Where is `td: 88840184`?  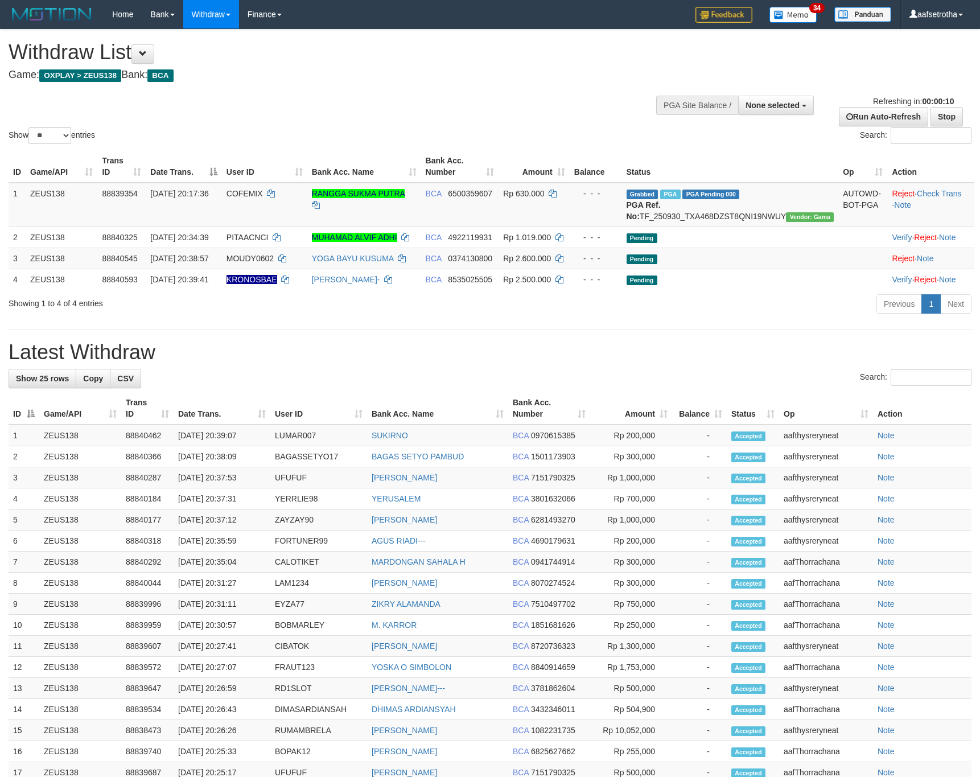
td: 88840184 is located at coordinates (147, 498).